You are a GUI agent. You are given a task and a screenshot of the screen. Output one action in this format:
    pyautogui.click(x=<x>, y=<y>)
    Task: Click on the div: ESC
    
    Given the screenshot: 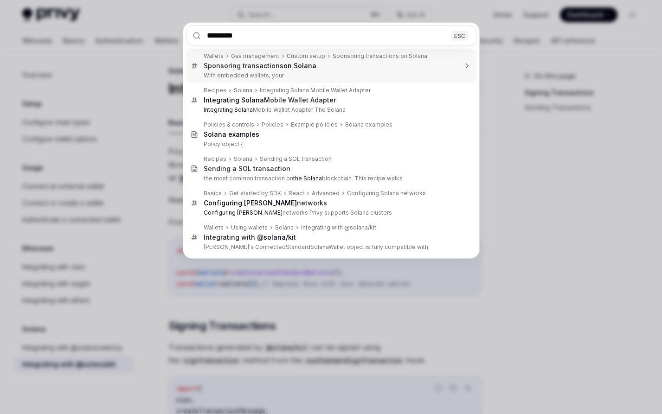 What is the action you would take?
    pyautogui.click(x=460, y=35)
    